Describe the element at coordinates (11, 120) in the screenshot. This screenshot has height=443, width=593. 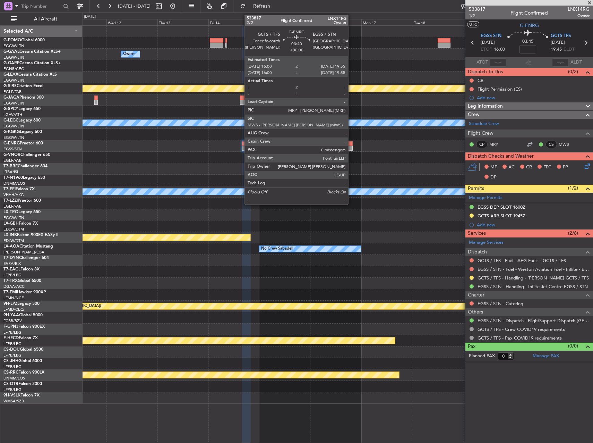
I see `span: G-LEGC` at that location.